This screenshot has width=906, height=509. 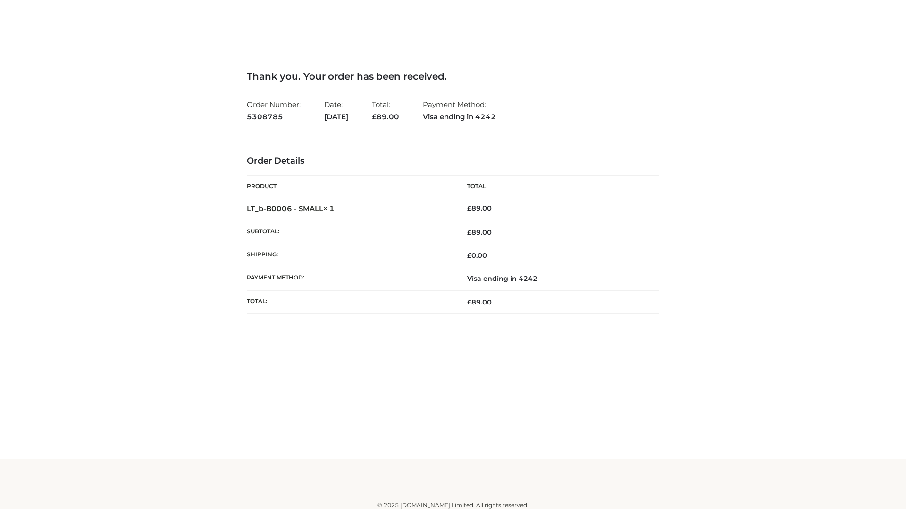 I want to click on li: Order Number:, so click(x=274, y=110).